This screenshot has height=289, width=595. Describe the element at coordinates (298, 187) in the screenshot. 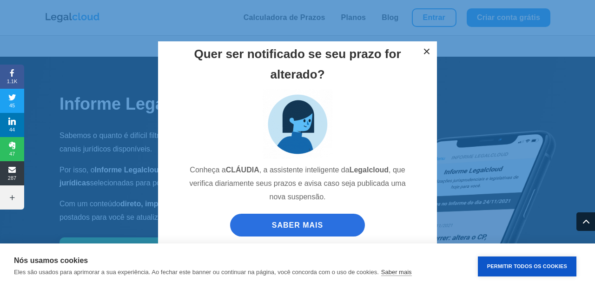

I see `p: Conheça a , a assistente inteligente da , que verifica diariamente seus prazos e avisa caso seja ...` at that location.